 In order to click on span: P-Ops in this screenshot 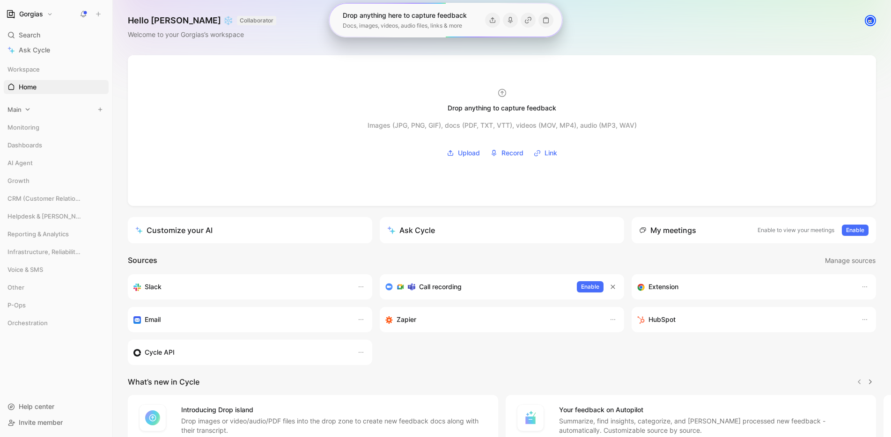, I will do `click(16, 305)`.